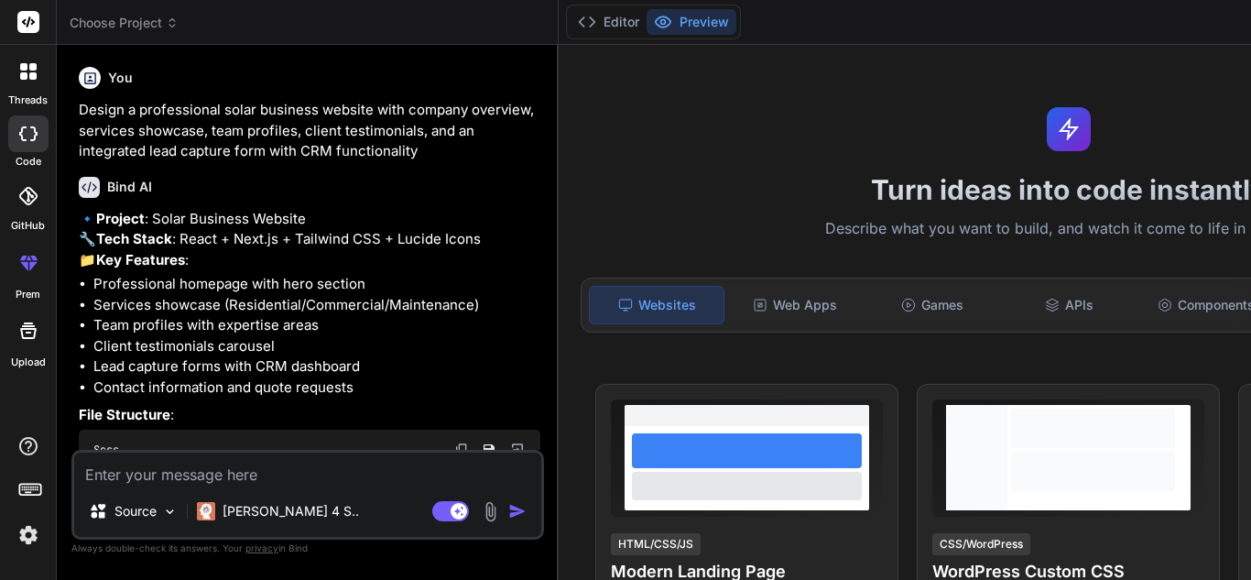  Describe the element at coordinates (28, 535) in the screenshot. I see `img: settings` at that location.